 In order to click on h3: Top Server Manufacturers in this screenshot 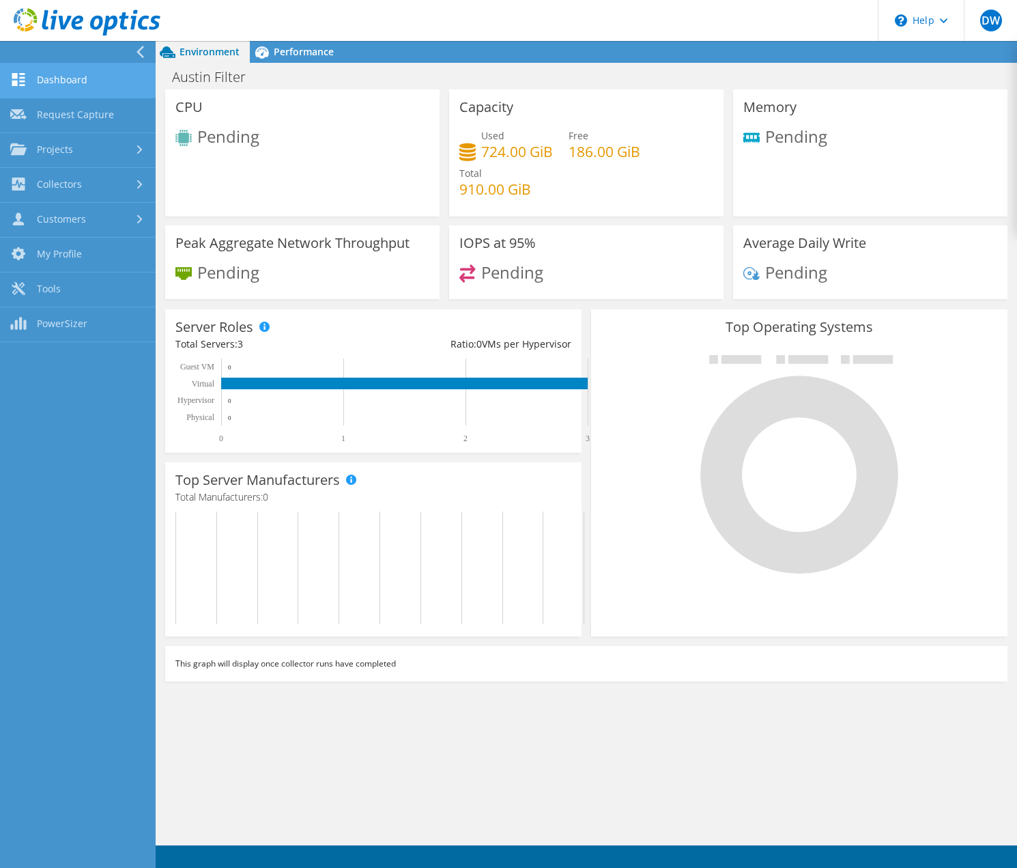, I will do `click(257, 480)`.